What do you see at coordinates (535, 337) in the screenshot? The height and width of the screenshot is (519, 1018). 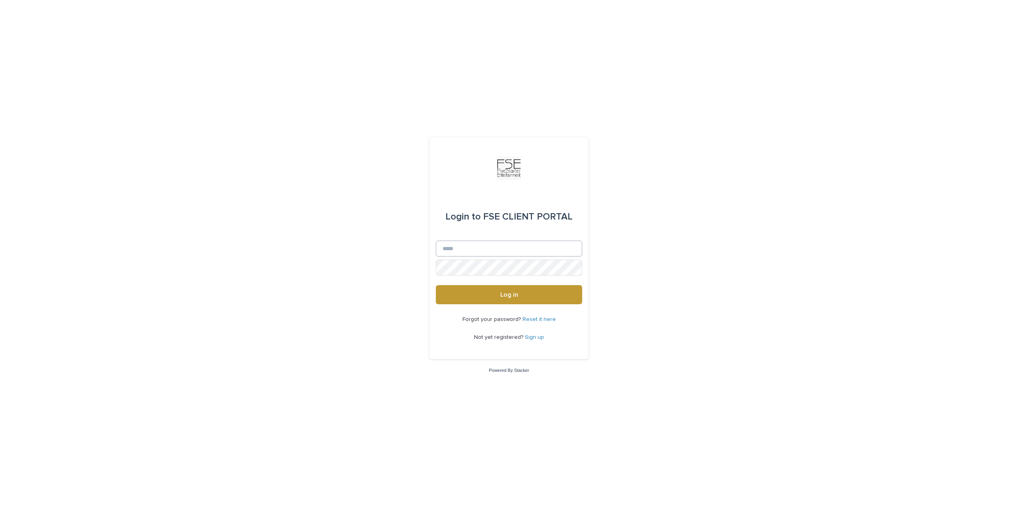 I see `a: Sign up` at bounding box center [535, 337].